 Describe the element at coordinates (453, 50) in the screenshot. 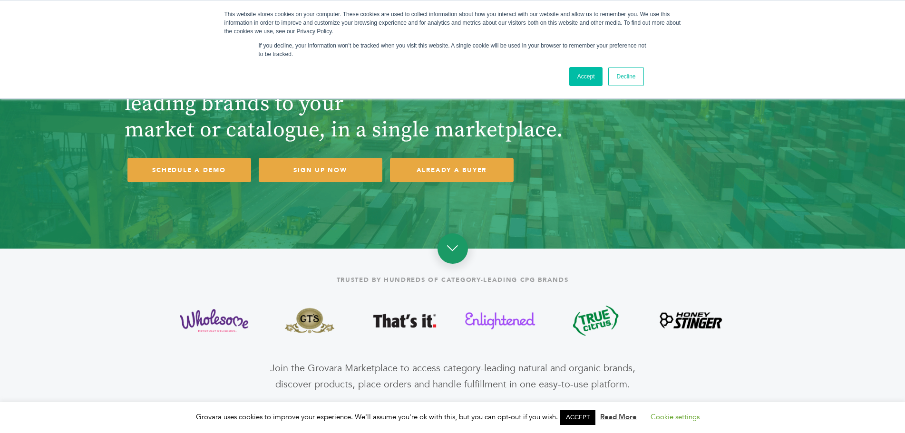

I see `p: If you decline, your information won’t be tracked when you visit this website. A single cookie wi...` at that location.